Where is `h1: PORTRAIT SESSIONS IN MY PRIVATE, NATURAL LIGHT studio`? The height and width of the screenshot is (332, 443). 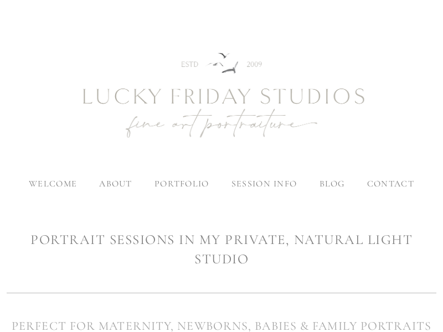
h1: PORTRAIT SESSIONS IN MY PRIVATE, NATURAL LIGHT studio is located at coordinates (221, 250).